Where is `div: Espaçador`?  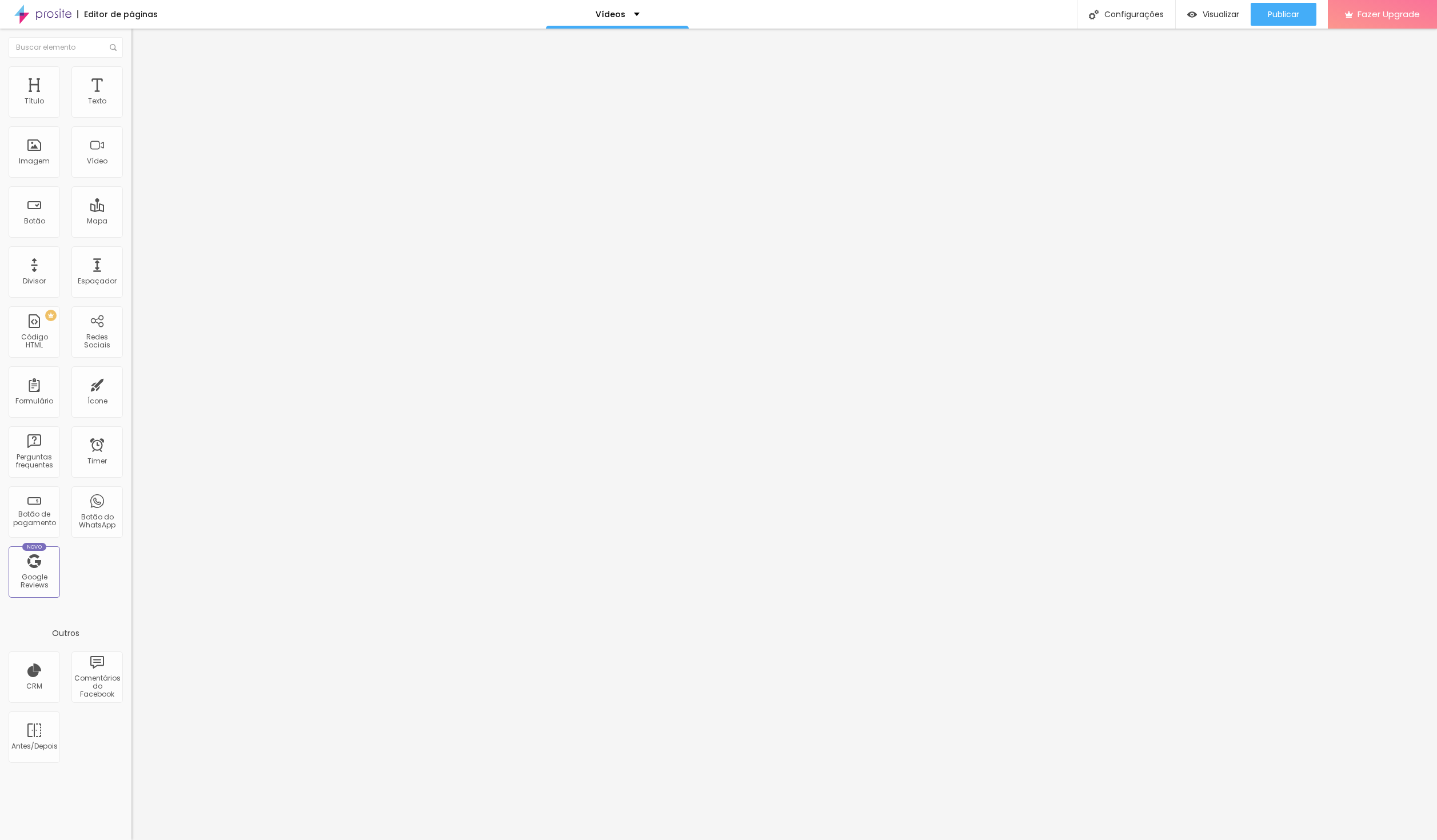 div: Espaçador is located at coordinates (98, 281).